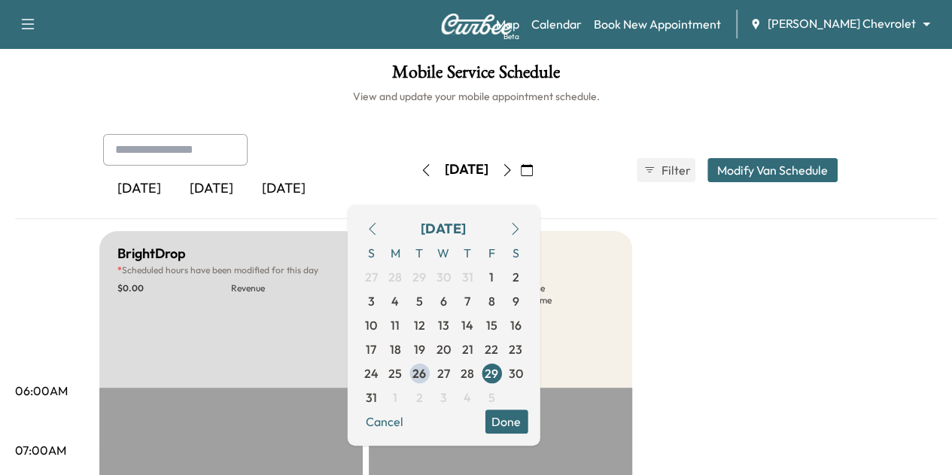  I want to click on span: 26, so click(419, 373).